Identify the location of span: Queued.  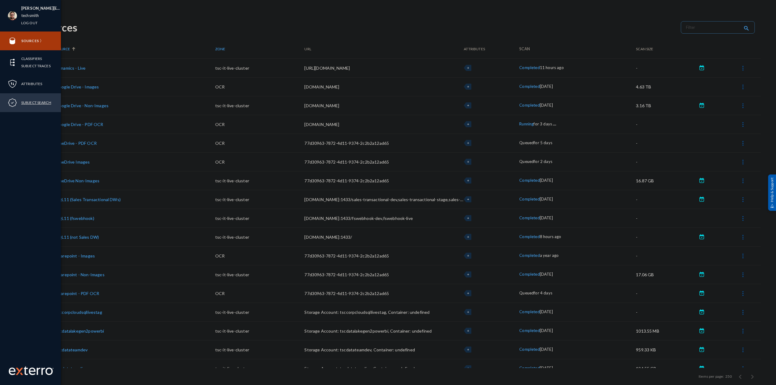
(527, 143).